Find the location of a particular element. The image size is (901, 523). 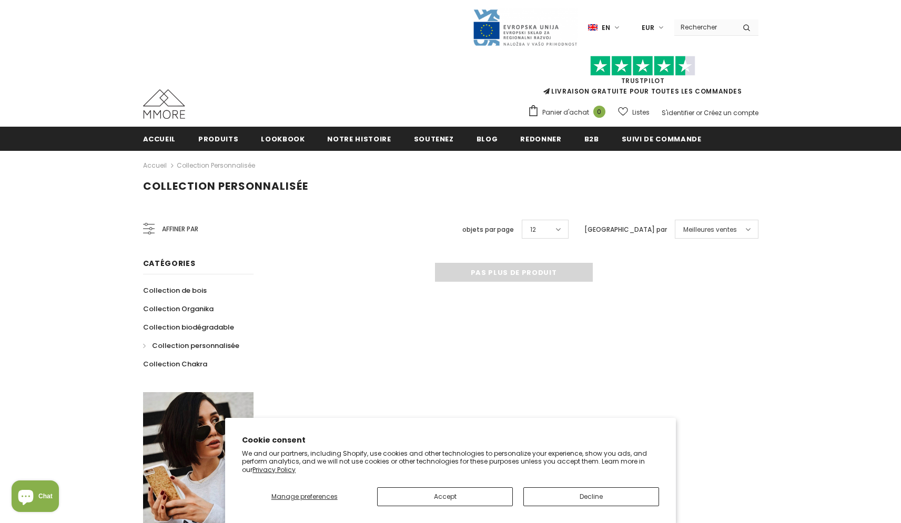

button: Decline is located at coordinates (591, 497).